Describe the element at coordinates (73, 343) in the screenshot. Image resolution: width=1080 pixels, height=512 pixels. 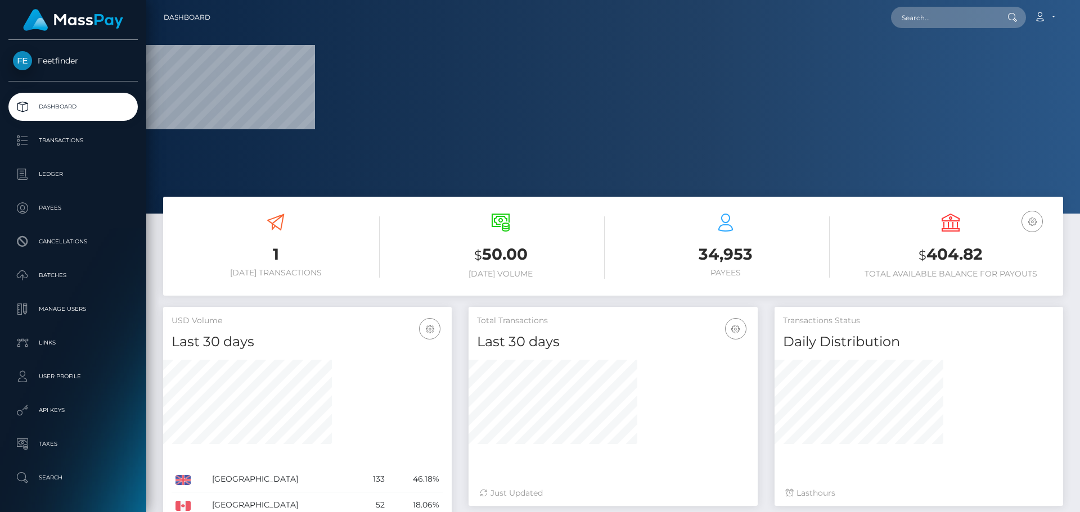
I see `p: Links` at that location.